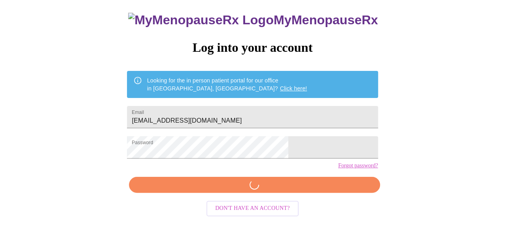 The image size is (505, 233). I want to click on a: Click here!, so click(293, 89).